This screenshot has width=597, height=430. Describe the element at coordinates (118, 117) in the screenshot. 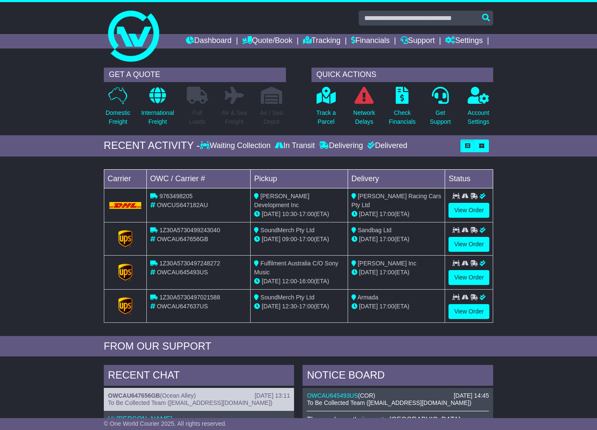

I see `p: Domestic Freight` at that location.